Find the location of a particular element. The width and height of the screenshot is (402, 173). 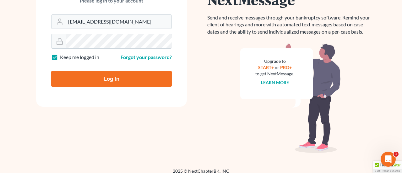

p: Send and receive messages through your bankruptcy software. Remind your client of hearings and mo... is located at coordinates (290, 25).